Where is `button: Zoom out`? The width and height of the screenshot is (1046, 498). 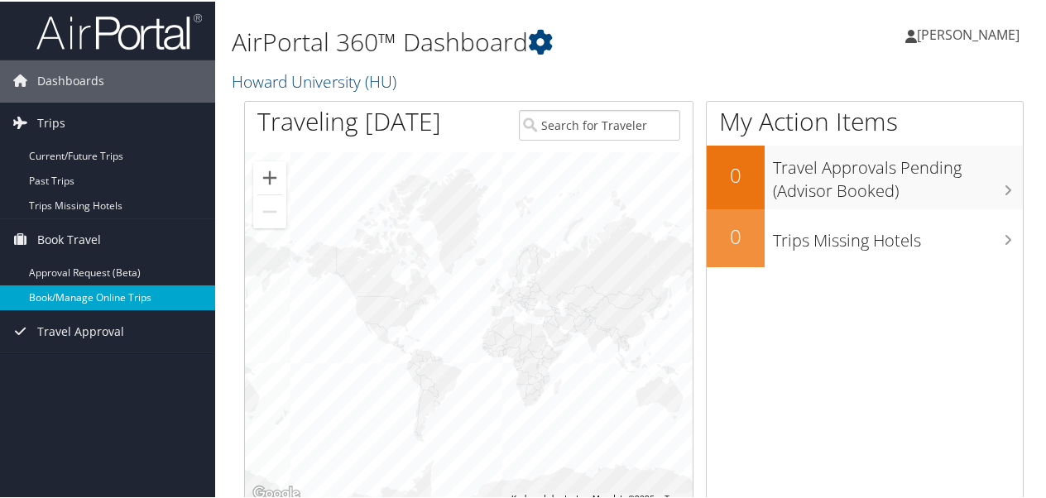 button: Zoom out is located at coordinates (270, 210).